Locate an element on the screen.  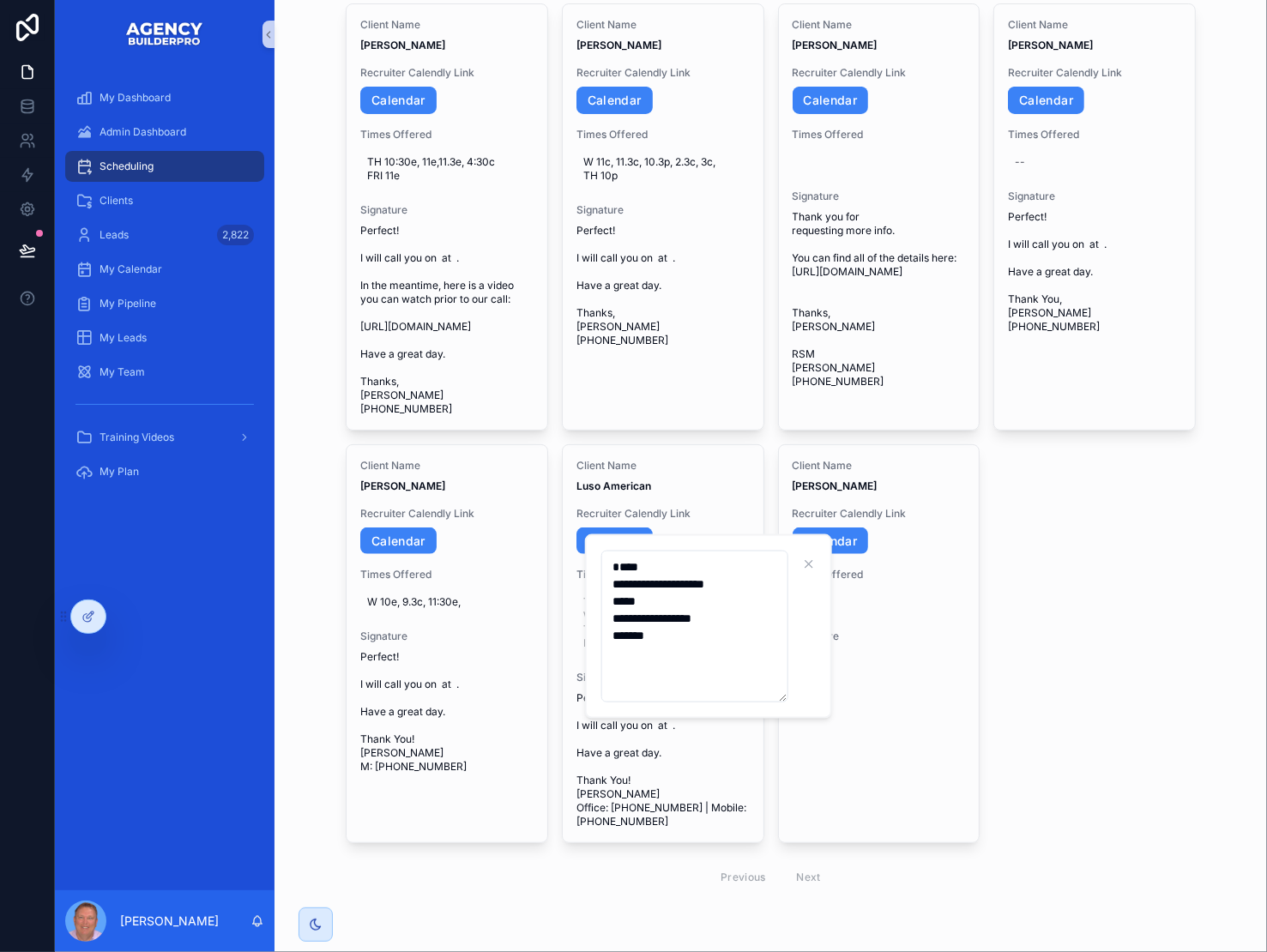
a: My Pipeline is located at coordinates (165, 304).